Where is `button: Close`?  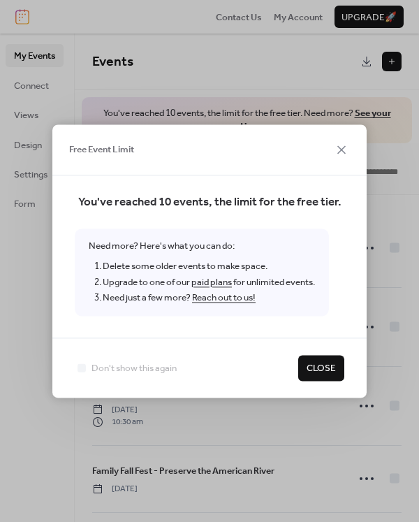 button: Close is located at coordinates (321, 368).